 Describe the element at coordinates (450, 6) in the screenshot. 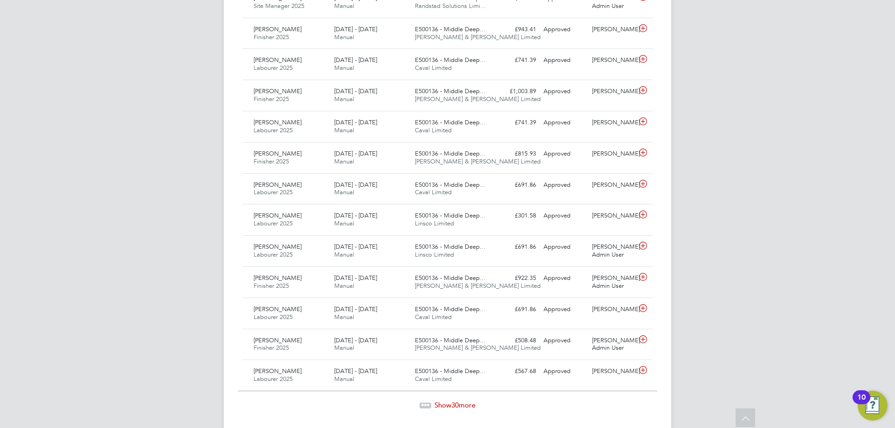

I see `span: Randstad Solutions Limi…` at that location.